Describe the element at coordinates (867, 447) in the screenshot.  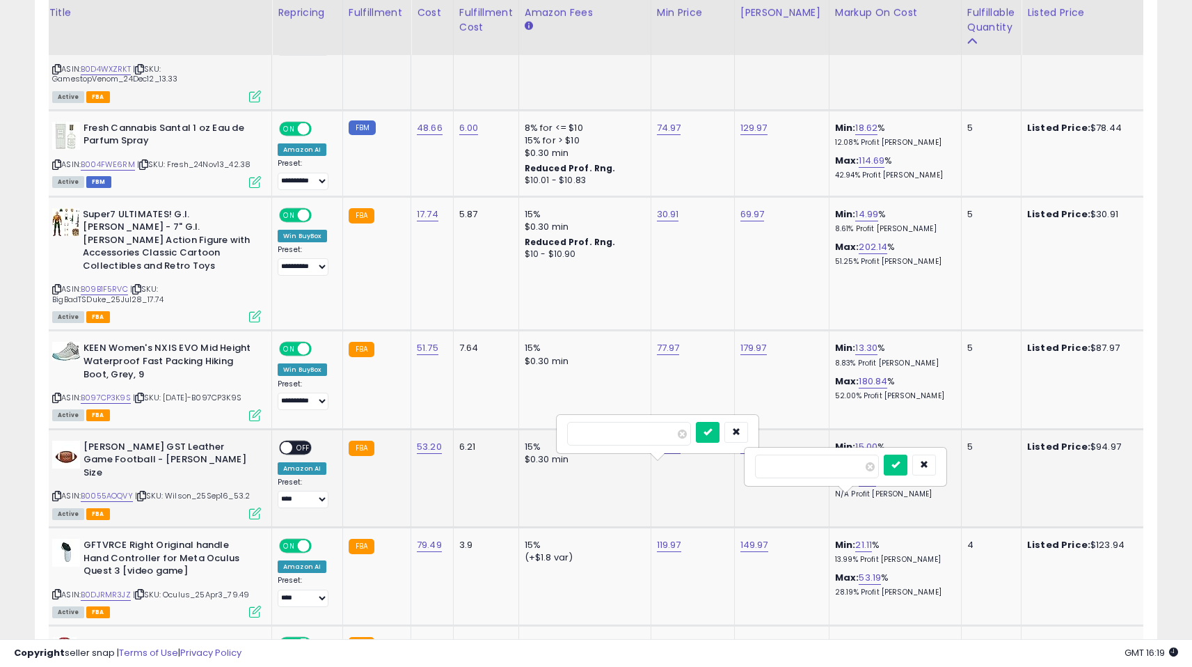
I see `a: 15.00` at that location.